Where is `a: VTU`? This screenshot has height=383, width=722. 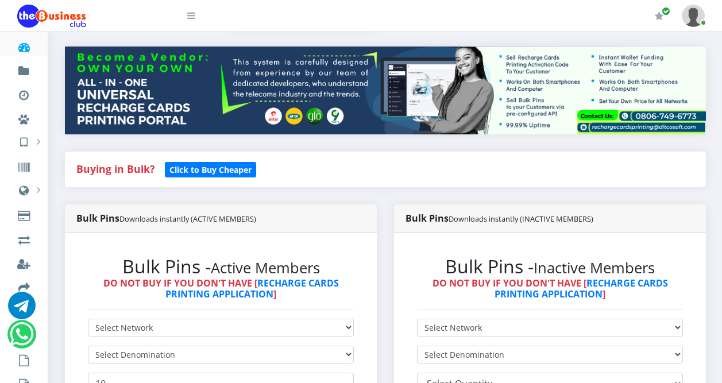 a: VTU is located at coordinates (24, 141).